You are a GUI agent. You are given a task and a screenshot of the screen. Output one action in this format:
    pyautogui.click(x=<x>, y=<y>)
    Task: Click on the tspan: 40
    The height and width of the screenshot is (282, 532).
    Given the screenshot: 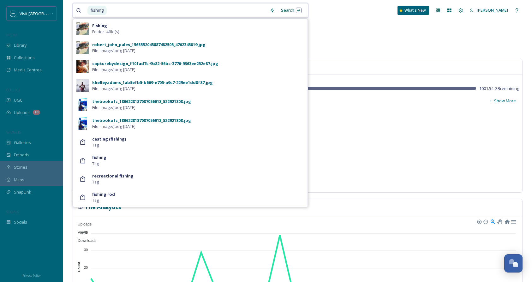 What is the action you would take?
    pyautogui.click(x=86, y=232)
    